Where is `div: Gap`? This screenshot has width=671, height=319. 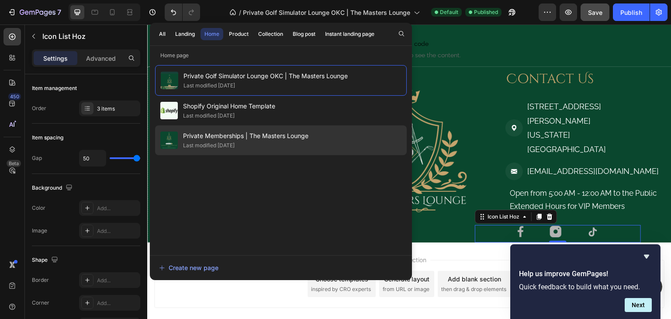
div: Gap is located at coordinates (37, 158).